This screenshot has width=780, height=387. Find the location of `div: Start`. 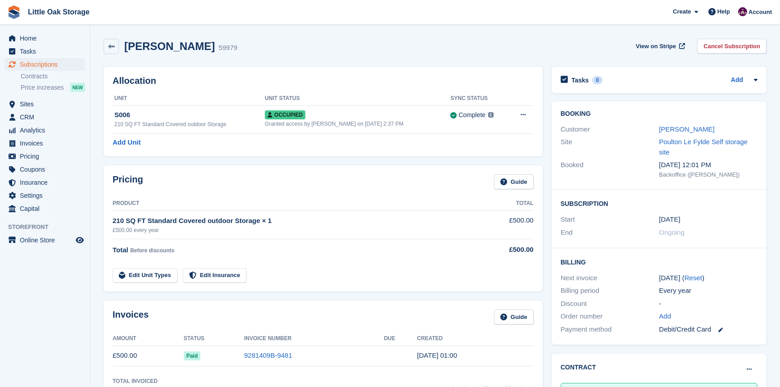

div: Start is located at coordinates (610, 219).